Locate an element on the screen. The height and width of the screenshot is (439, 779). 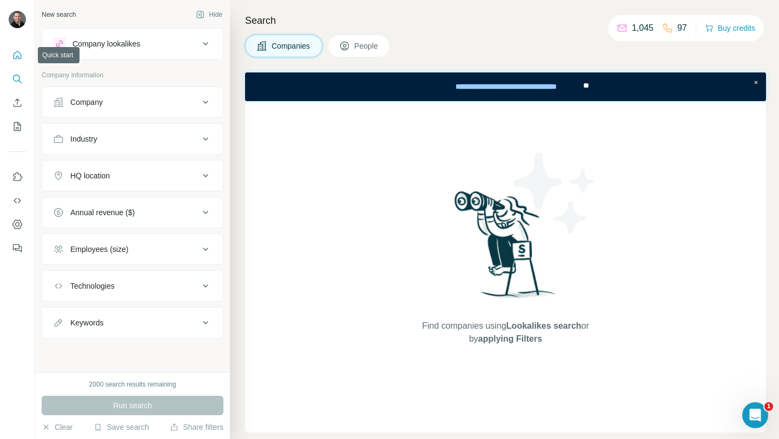
span: People is located at coordinates (367, 46).